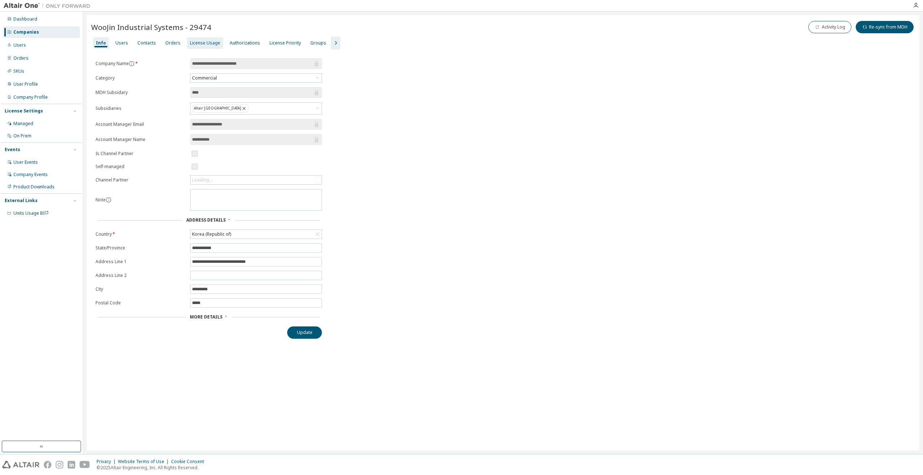 This screenshot has height=475, width=923. Describe the element at coordinates (26, 84) in the screenshot. I see `div: User Profile` at that location.